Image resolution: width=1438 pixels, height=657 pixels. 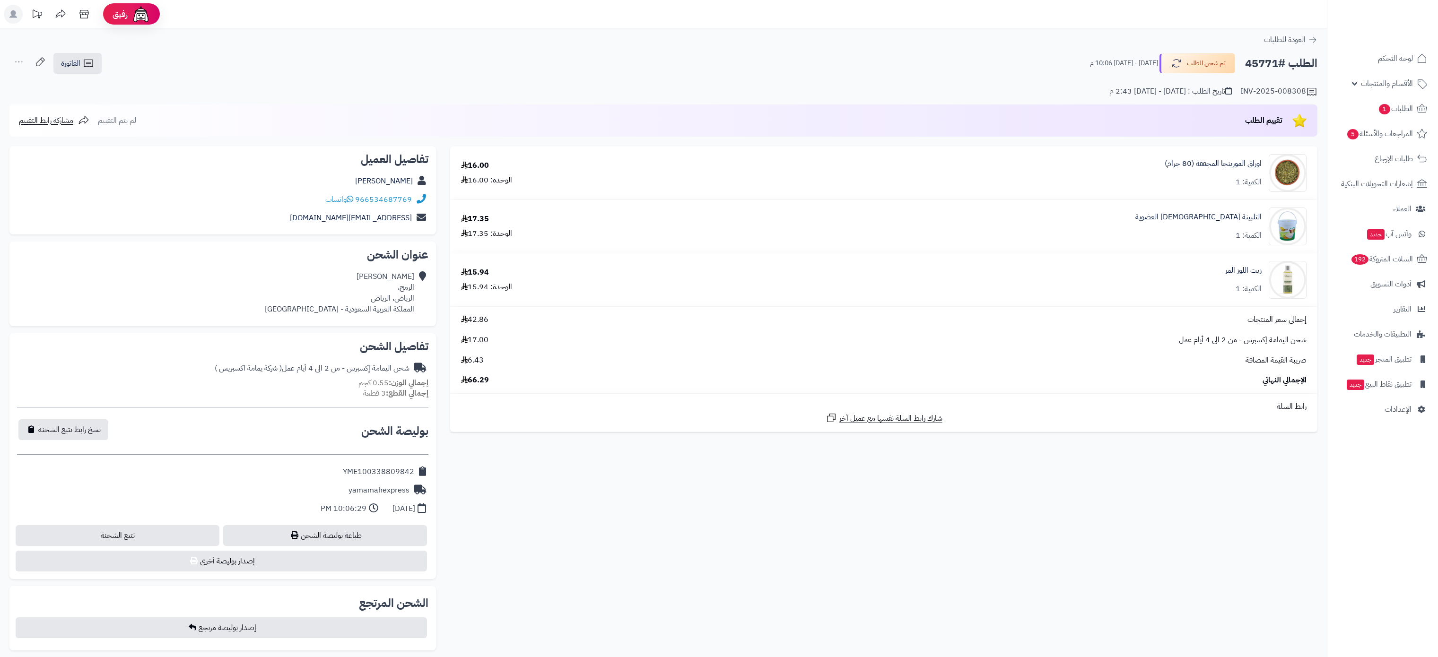 What do you see at coordinates (1383, 334) in the screenshot?
I see `a: التطبيقات والخدمات` at bounding box center [1383, 334].